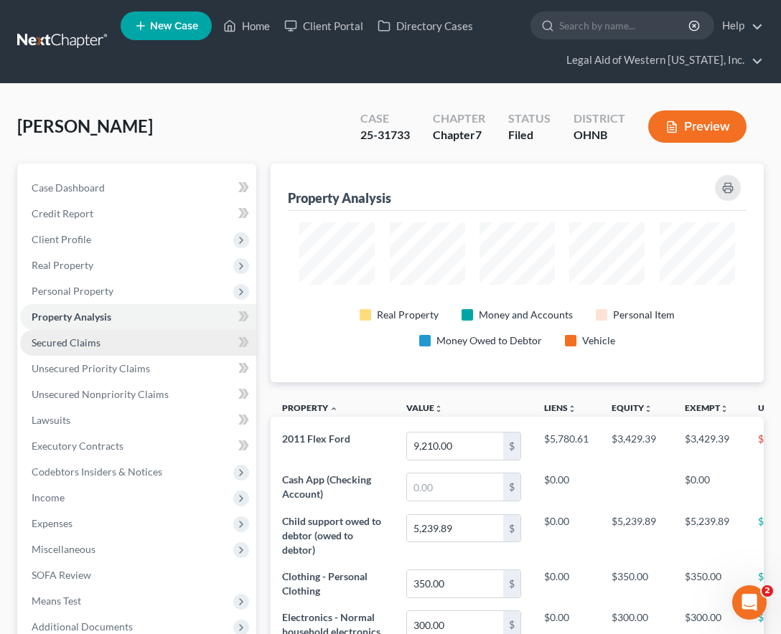 The width and height of the screenshot is (781, 634). What do you see at coordinates (62, 213) in the screenshot?
I see `span: Credit Report` at bounding box center [62, 213].